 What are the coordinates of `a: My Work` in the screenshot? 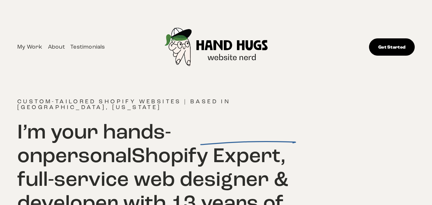 It's located at (30, 47).